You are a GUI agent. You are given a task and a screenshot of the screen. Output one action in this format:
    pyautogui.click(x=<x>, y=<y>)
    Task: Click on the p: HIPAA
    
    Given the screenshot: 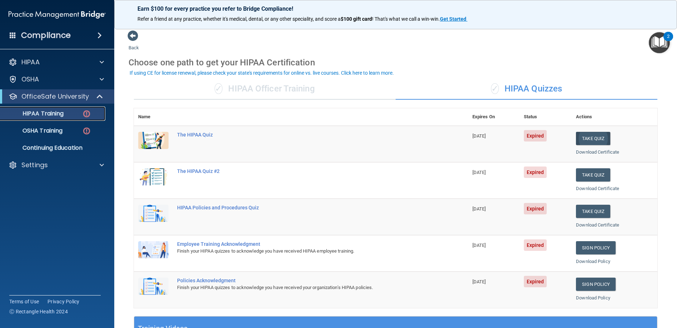 What is the action you would take?
    pyautogui.click(x=30, y=62)
    